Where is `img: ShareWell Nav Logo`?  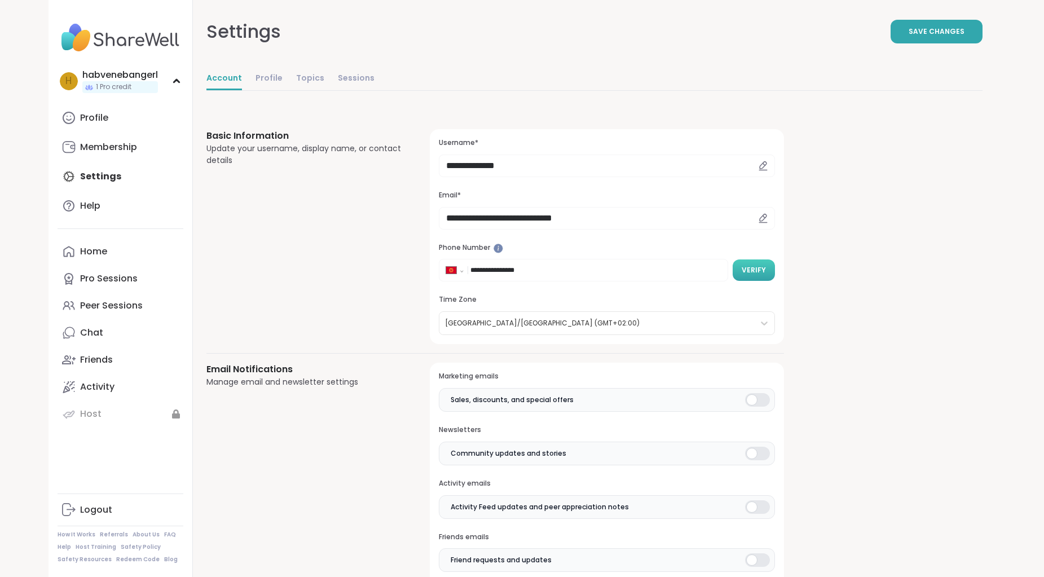 img: ShareWell Nav Logo is located at coordinates (120, 38).